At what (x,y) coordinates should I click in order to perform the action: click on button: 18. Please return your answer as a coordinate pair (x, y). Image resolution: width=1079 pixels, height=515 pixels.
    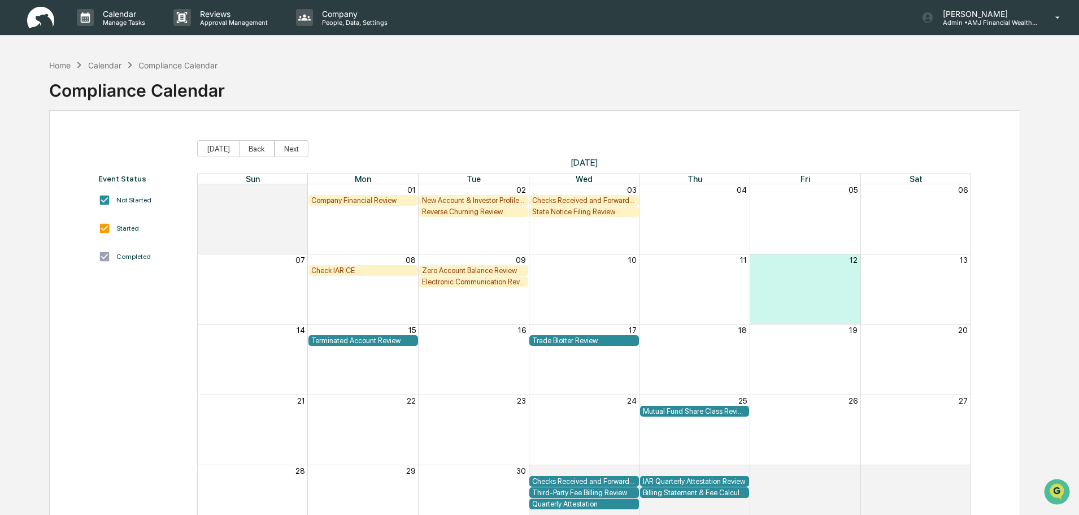
    Looking at the image, I should click on (743, 330).